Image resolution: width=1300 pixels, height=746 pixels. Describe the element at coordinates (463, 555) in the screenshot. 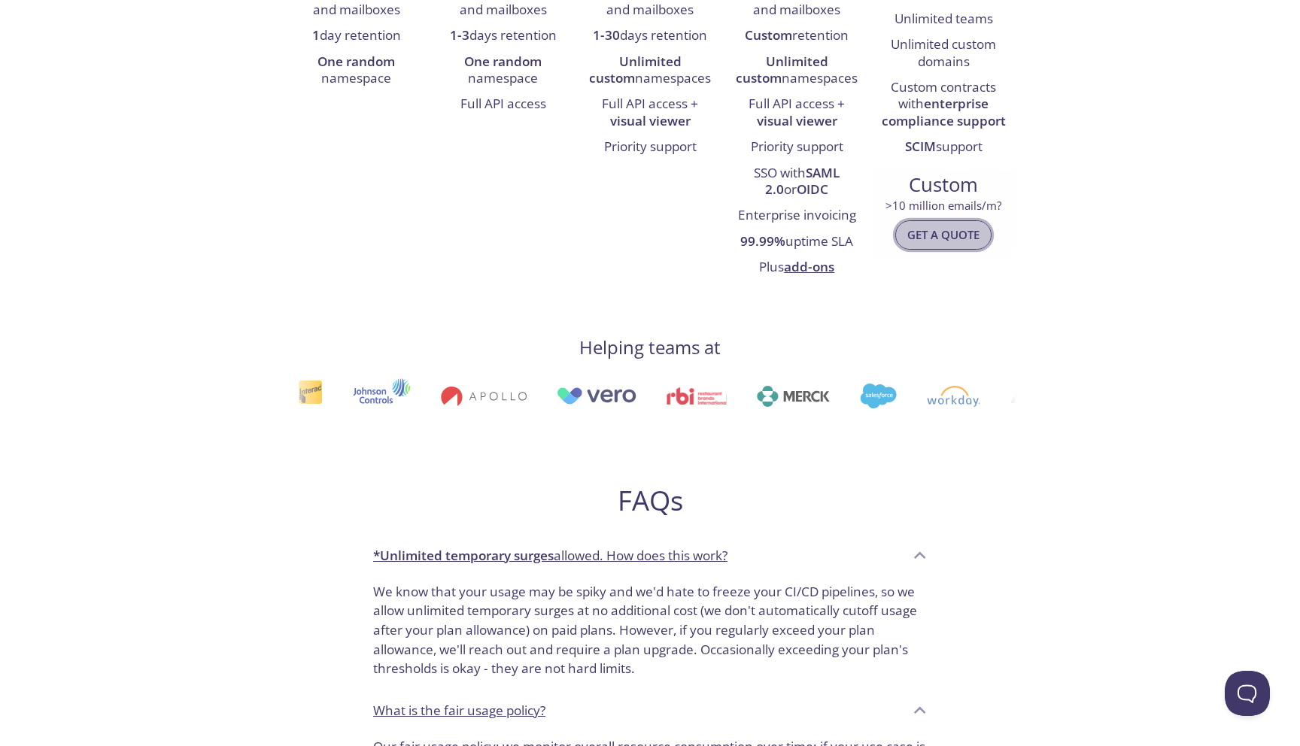

I see `strong: *Unlimited temporary surges` at that location.